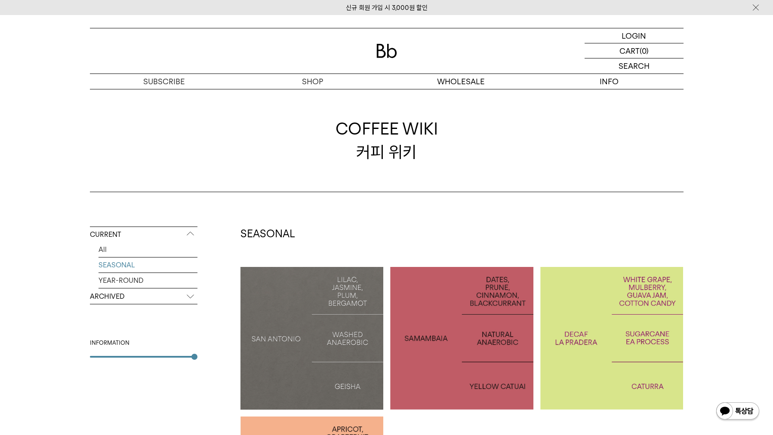  I want to click on a: 산 안토니오: 게이샤SAN ANTONIO: GEISHA, so click(312, 338).